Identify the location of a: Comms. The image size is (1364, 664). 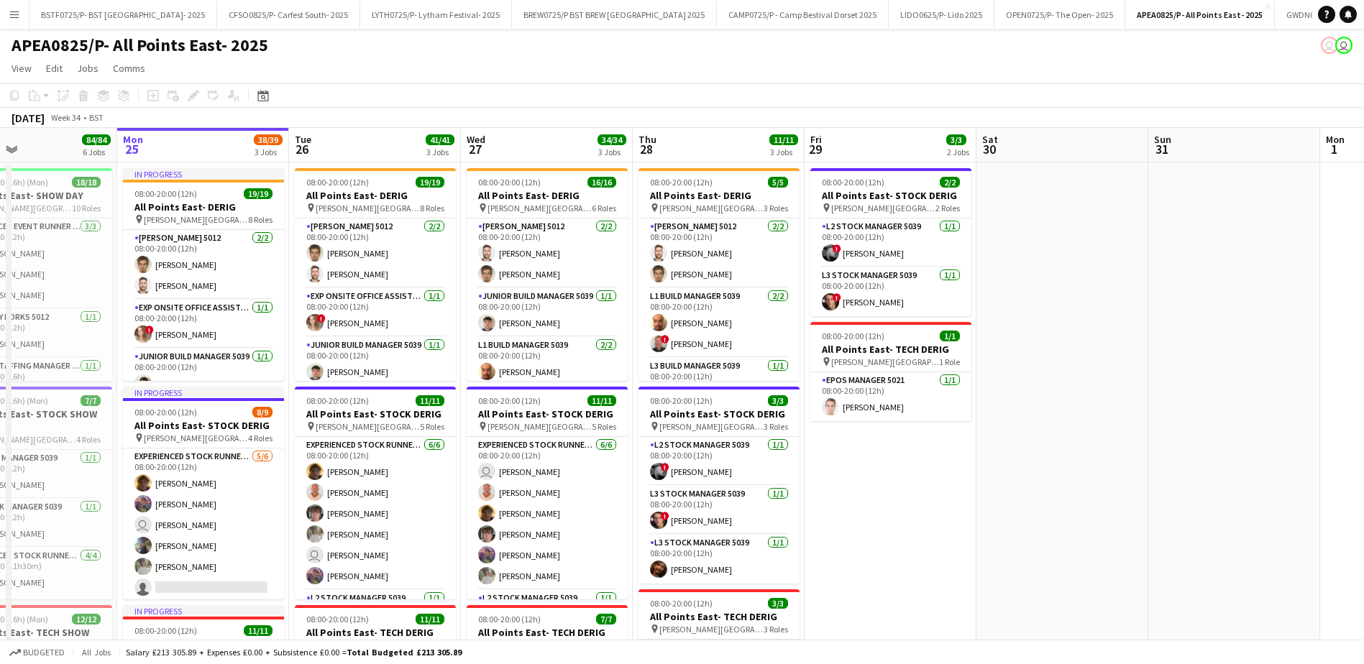
(129, 68).